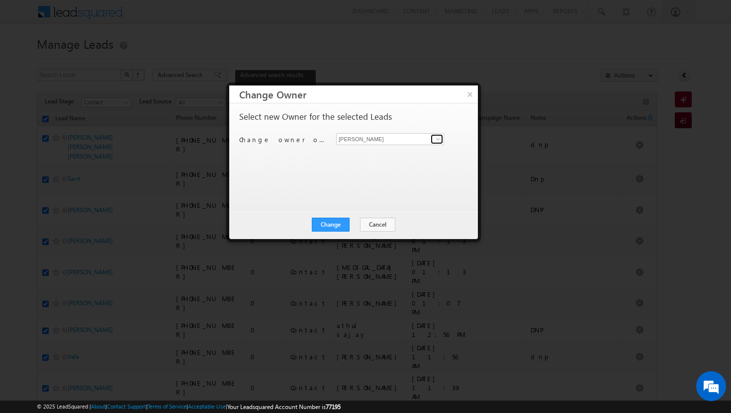  I want to click on input: Type to Search, so click(390, 139).